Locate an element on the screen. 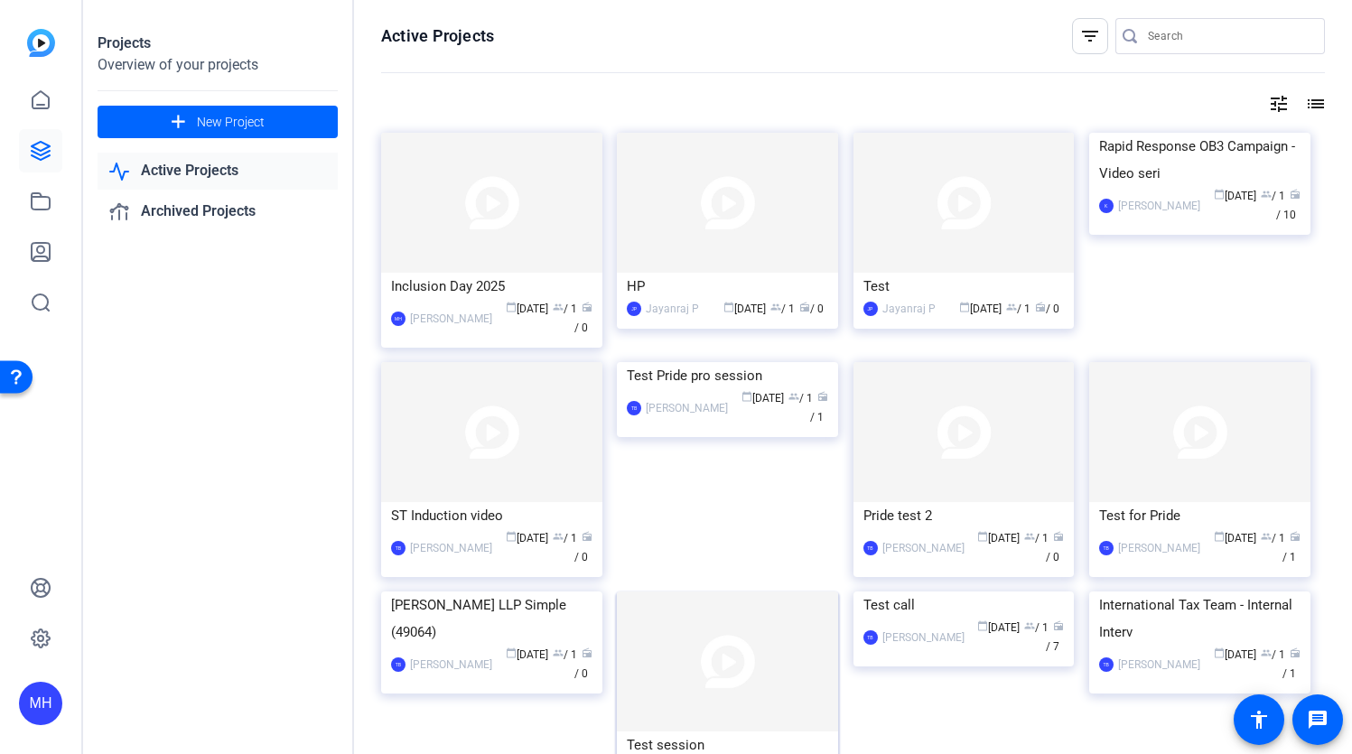 This screenshot has width=1352, height=754. div: Overview of your projects is located at coordinates (218, 65).